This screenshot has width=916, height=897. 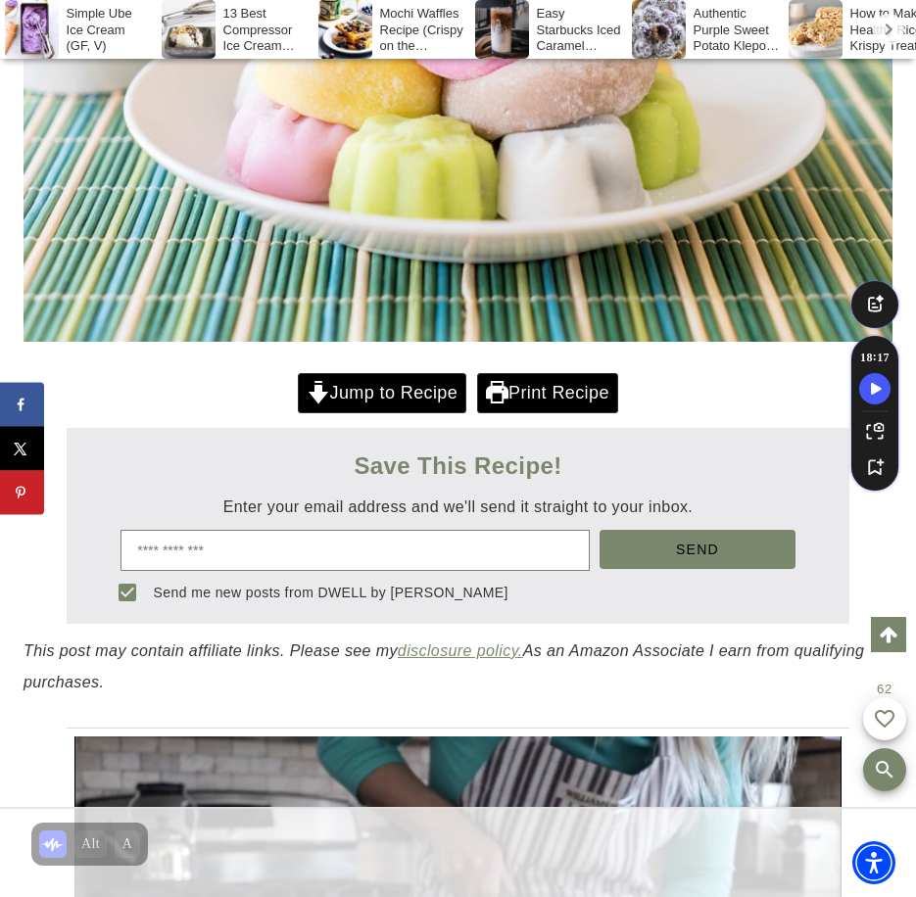 I want to click on a: disclosure policy., so click(x=460, y=651).